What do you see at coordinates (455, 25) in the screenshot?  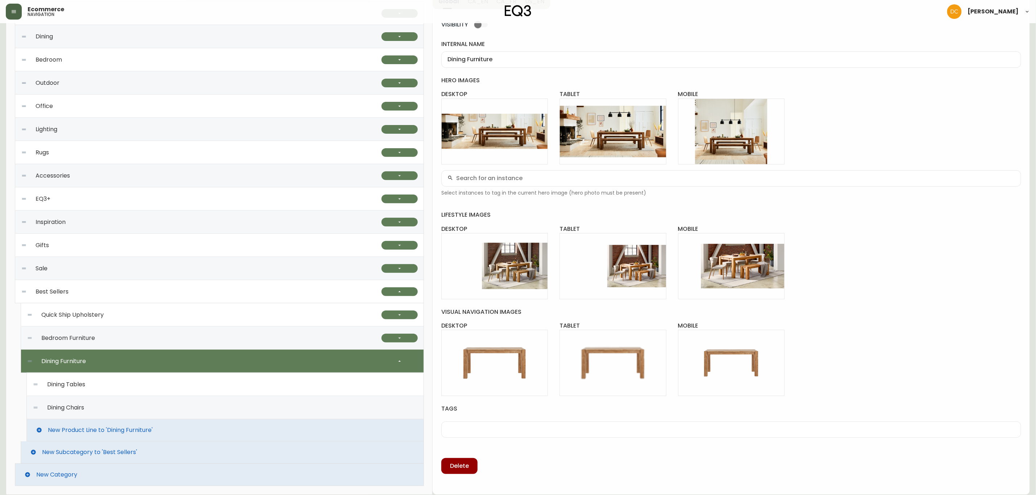 I see `span: VISIBILITY` at bounding box center [455, 25].